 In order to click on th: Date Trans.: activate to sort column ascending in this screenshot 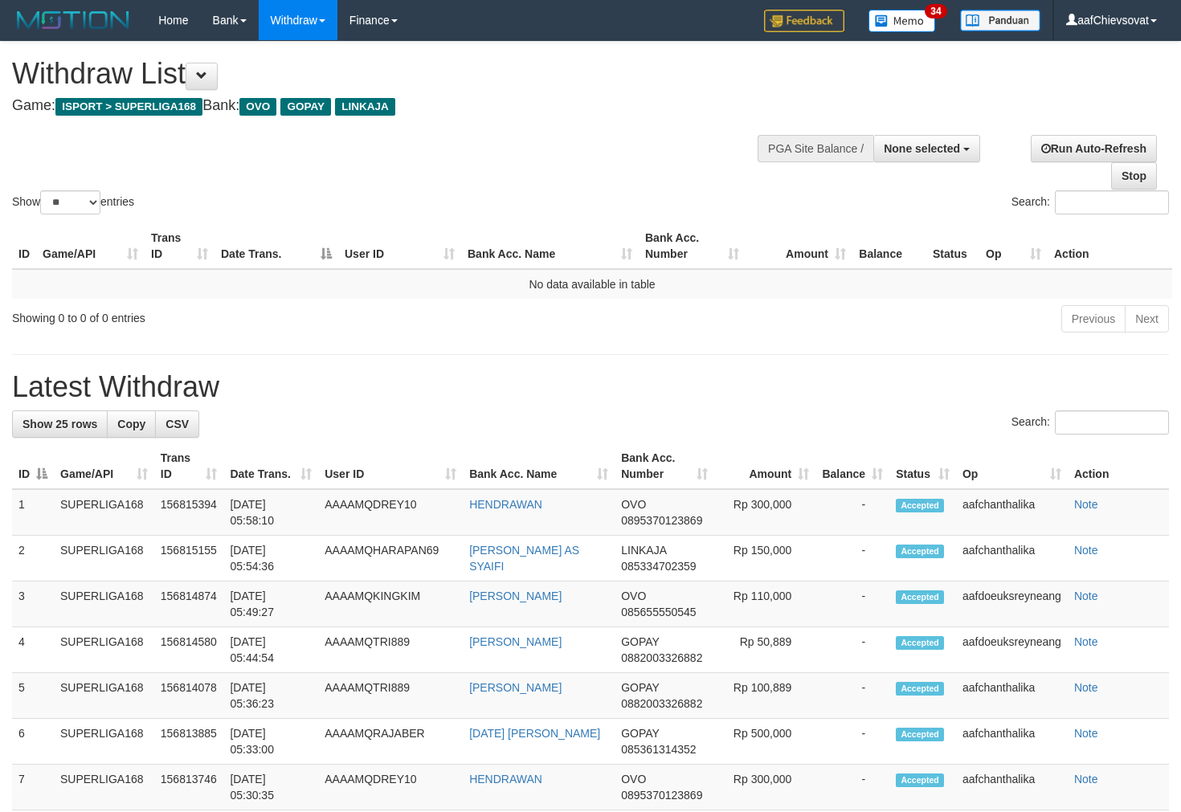, I will do `click(271, 466)`.